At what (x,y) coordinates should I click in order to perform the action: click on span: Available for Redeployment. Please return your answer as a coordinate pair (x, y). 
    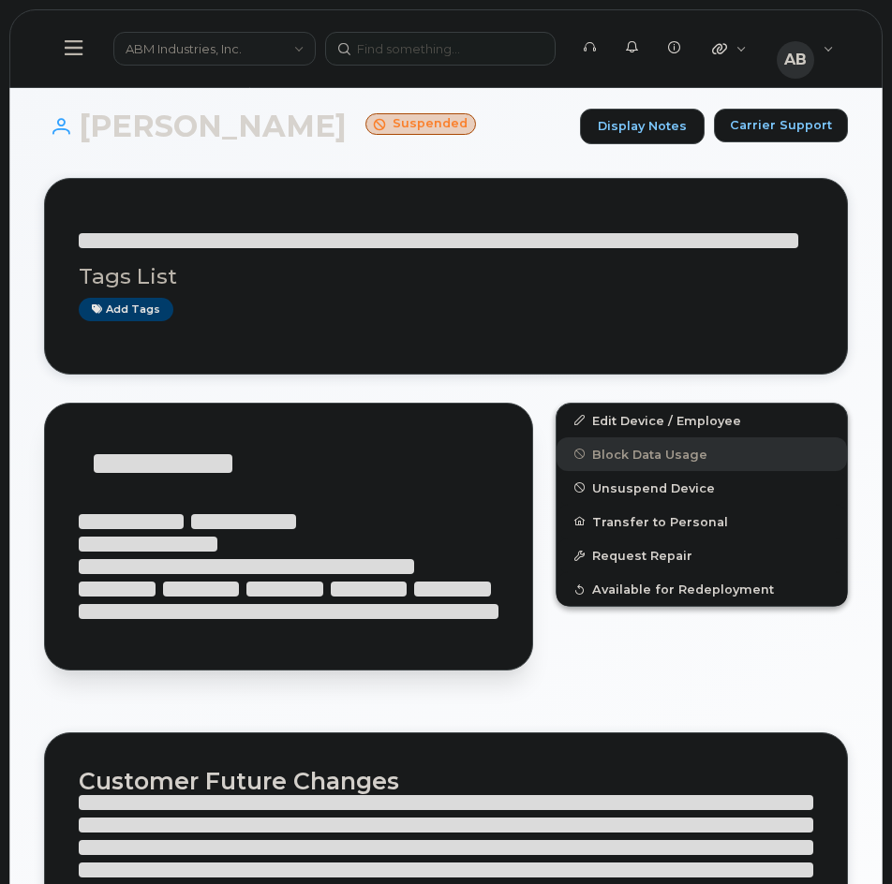
    Looking at the image, I should click on (683, 589).